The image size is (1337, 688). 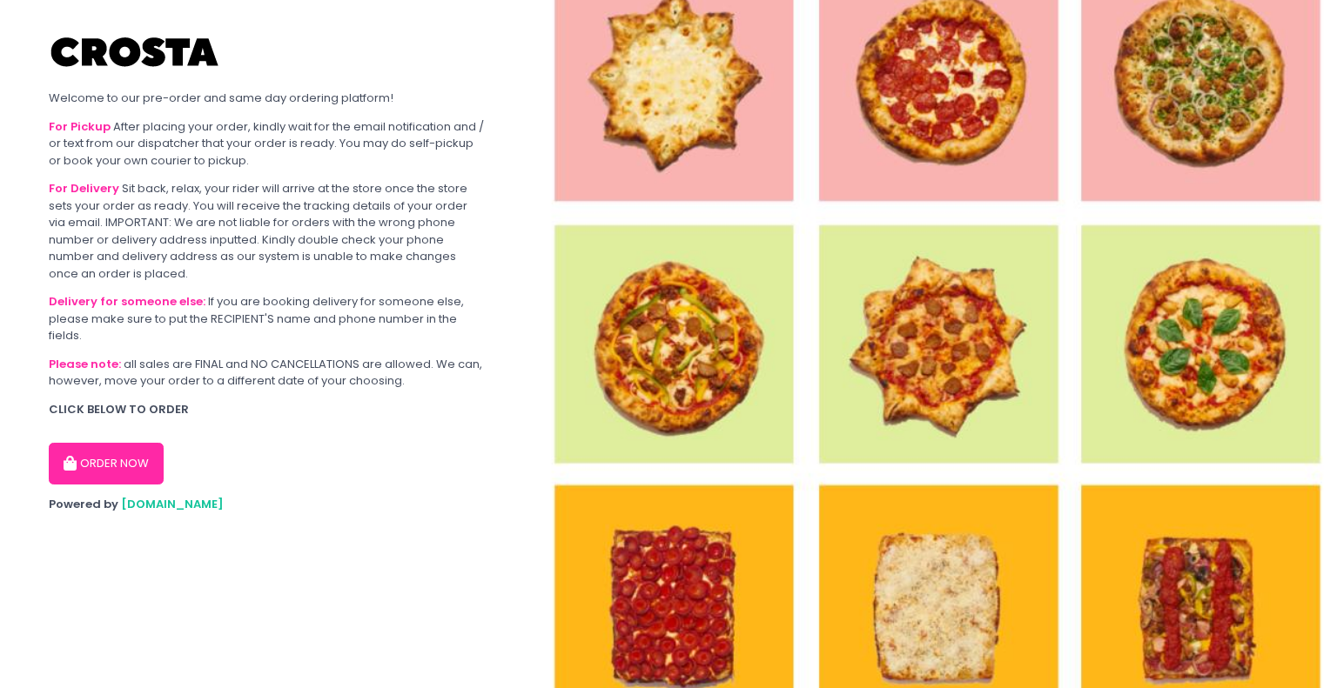 I want to click on button: ORDER NOW, so click(x=106, y=464).